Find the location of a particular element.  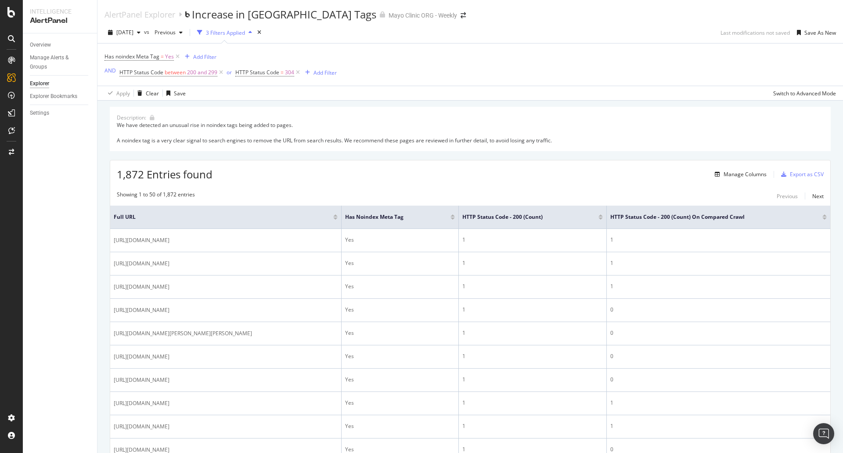

button: Next is located at coordinates (818, 196).